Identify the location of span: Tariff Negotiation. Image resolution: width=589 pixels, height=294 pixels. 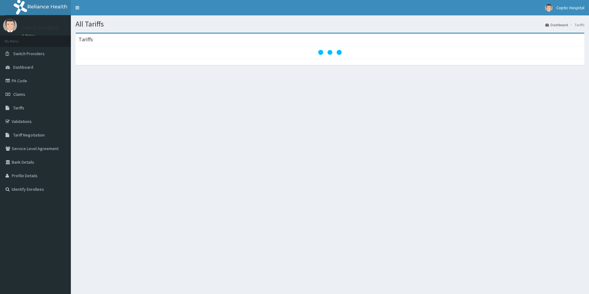
(29, 135).